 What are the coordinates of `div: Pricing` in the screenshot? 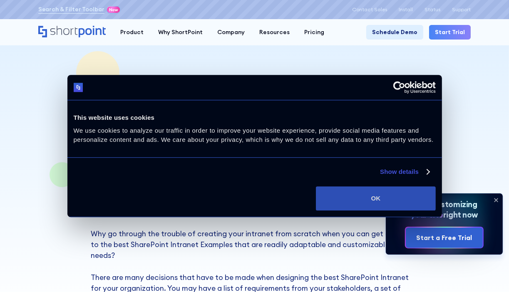 It's located at (314, 32).